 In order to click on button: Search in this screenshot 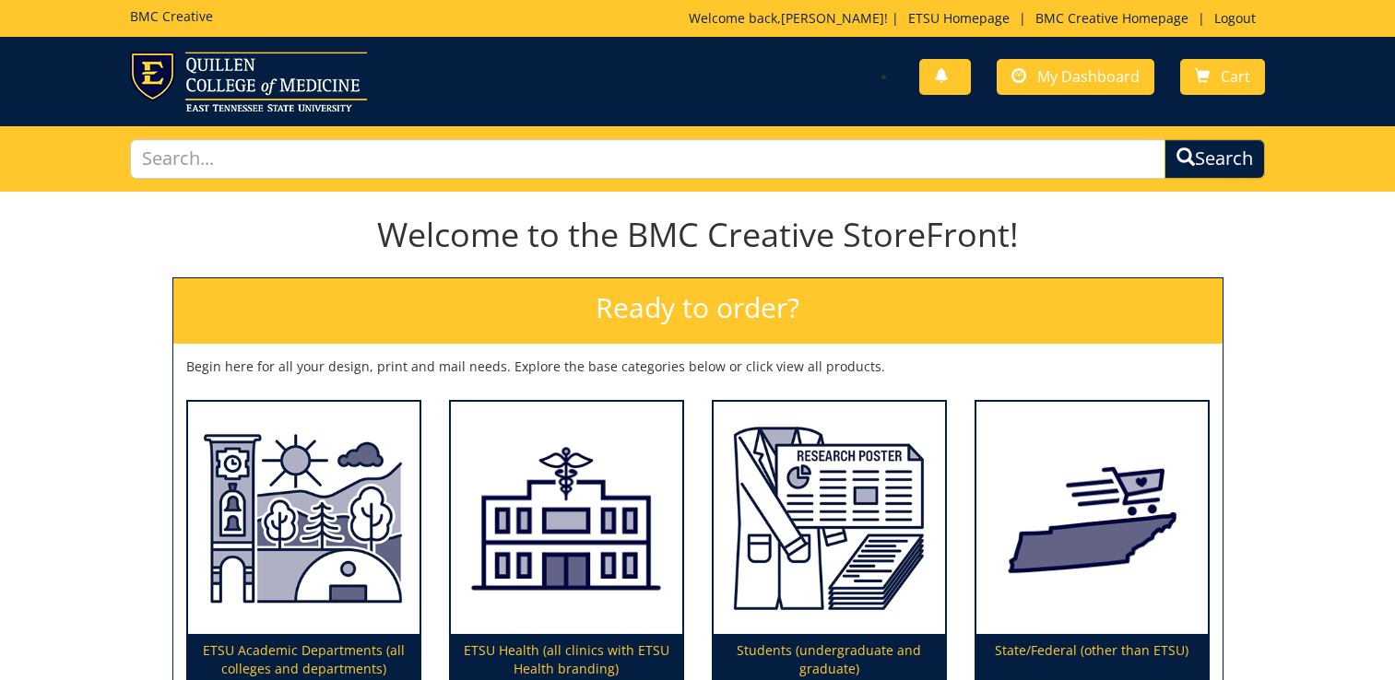, I will do `click(1214, 159)`.